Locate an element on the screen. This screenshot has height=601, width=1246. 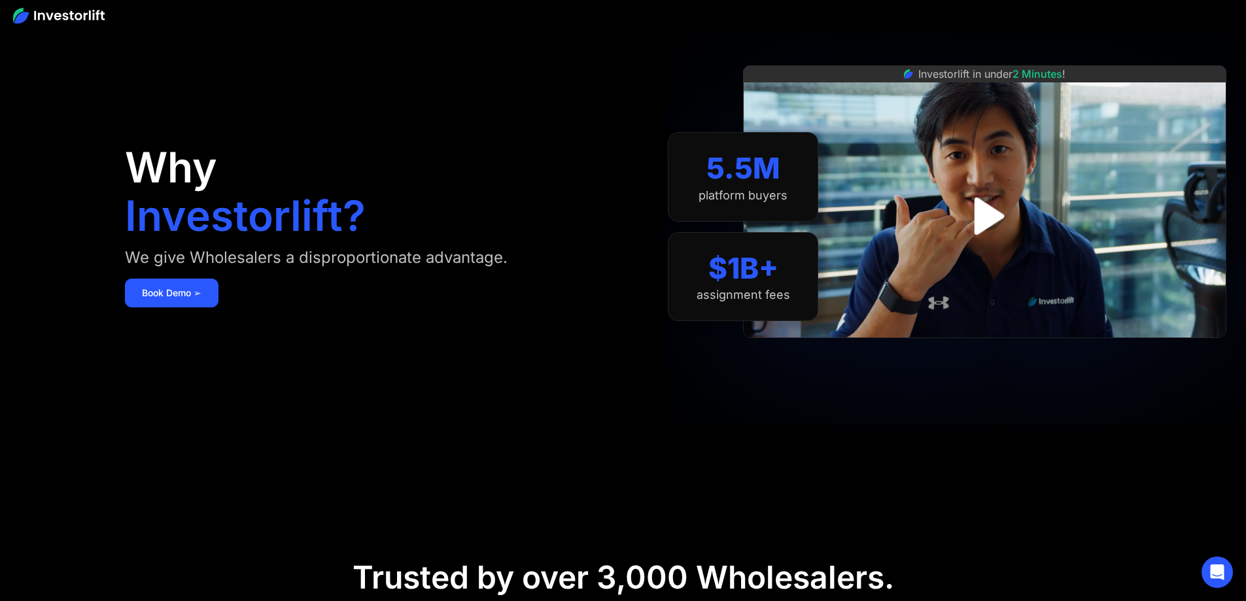
div: platform buyers is located at coordinates (743, 196).